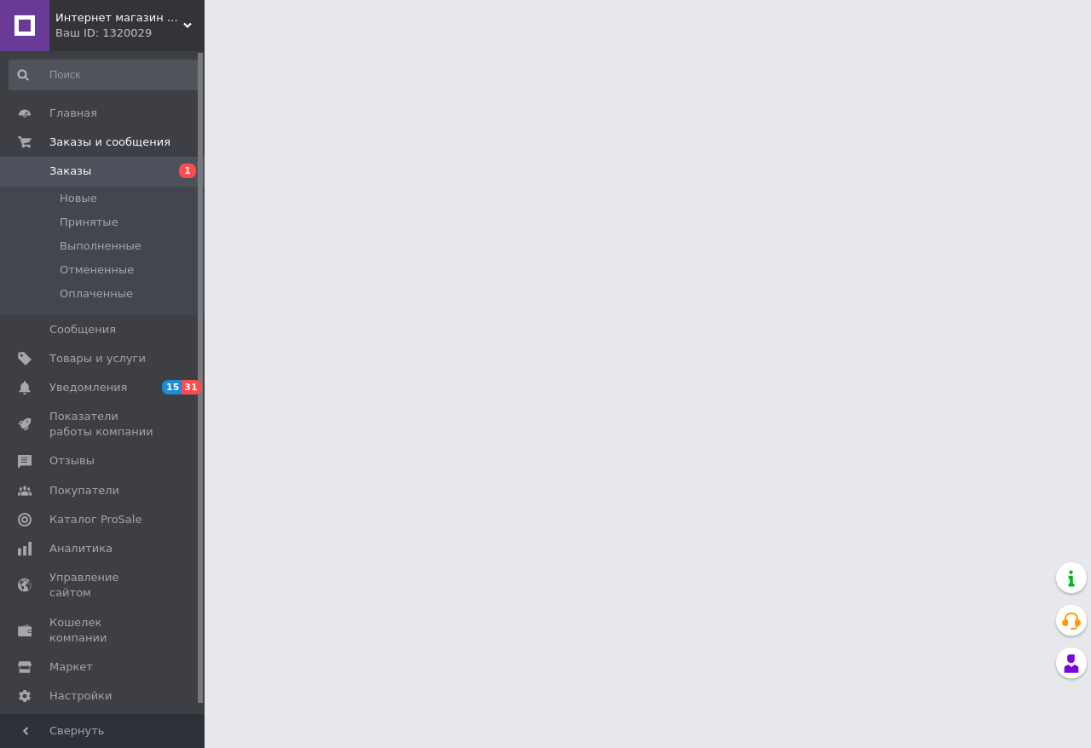 This screenshot has height=748, width=1091. I want to click on span: Оплаченные, so click(96, 294).